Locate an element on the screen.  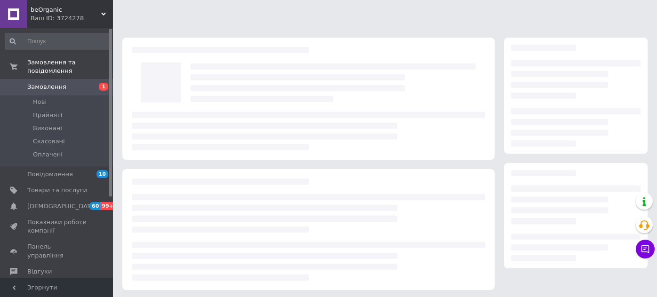
span: beOrganic is located at coordinates (66, 10).